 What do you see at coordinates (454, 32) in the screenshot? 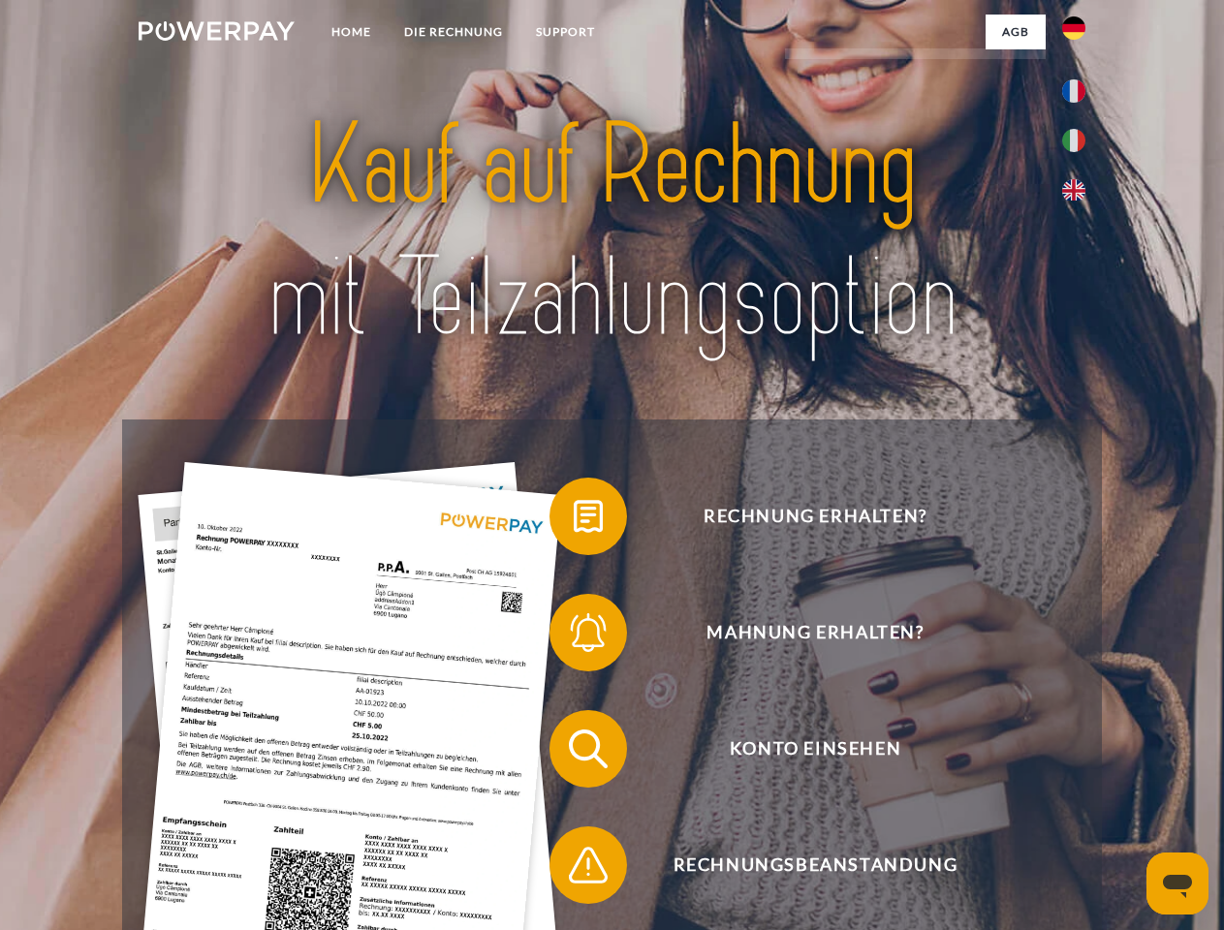
I see `a: DIE RECHNUNG` at bounding box center [454, 32].